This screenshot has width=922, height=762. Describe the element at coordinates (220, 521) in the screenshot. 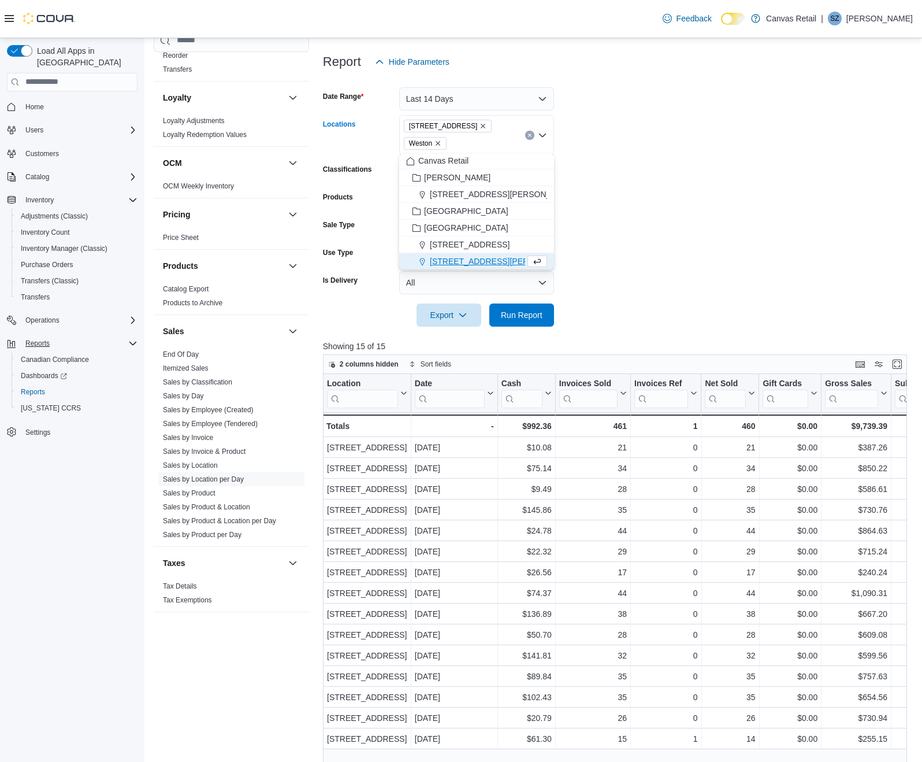

I see `a: Sales by Product & Location per Day` at that location.